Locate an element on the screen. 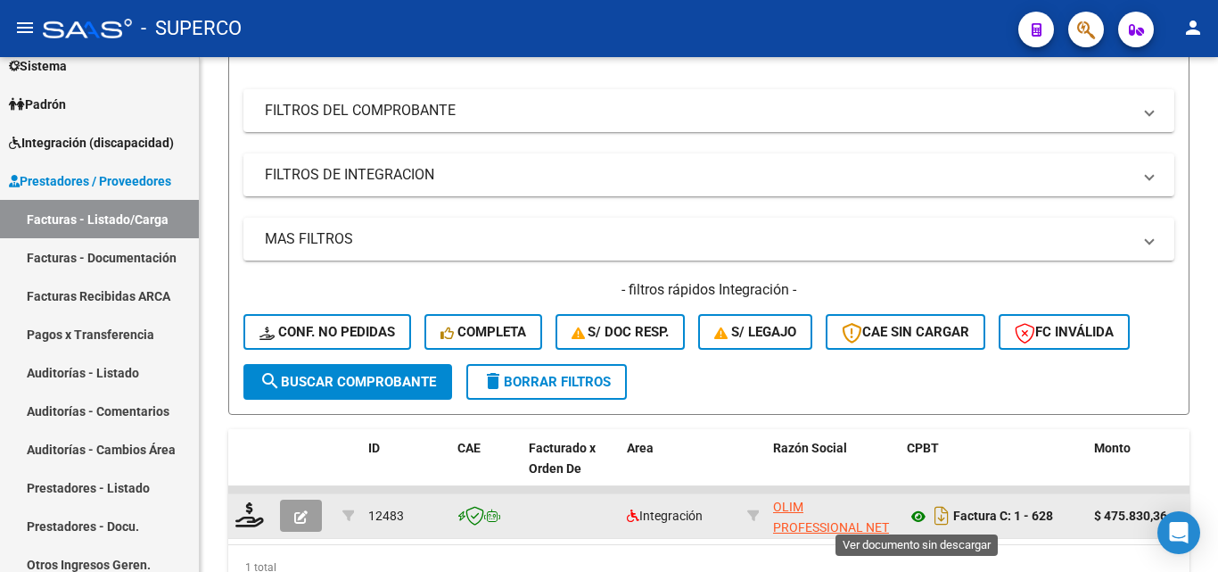 The image size is (1218, 572). button: Borrar Filtros is located at coordinates (547, 382).